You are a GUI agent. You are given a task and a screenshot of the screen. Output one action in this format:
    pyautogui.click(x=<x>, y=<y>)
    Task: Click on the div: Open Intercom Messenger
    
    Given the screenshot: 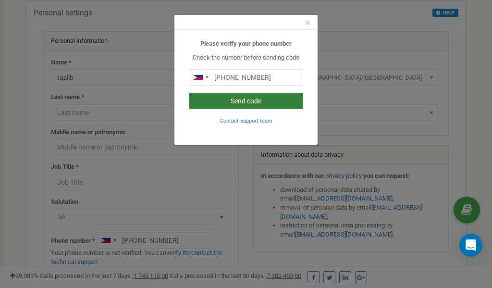 What is the action you would take?
    pyautogui.click(x=471, y=245)
    